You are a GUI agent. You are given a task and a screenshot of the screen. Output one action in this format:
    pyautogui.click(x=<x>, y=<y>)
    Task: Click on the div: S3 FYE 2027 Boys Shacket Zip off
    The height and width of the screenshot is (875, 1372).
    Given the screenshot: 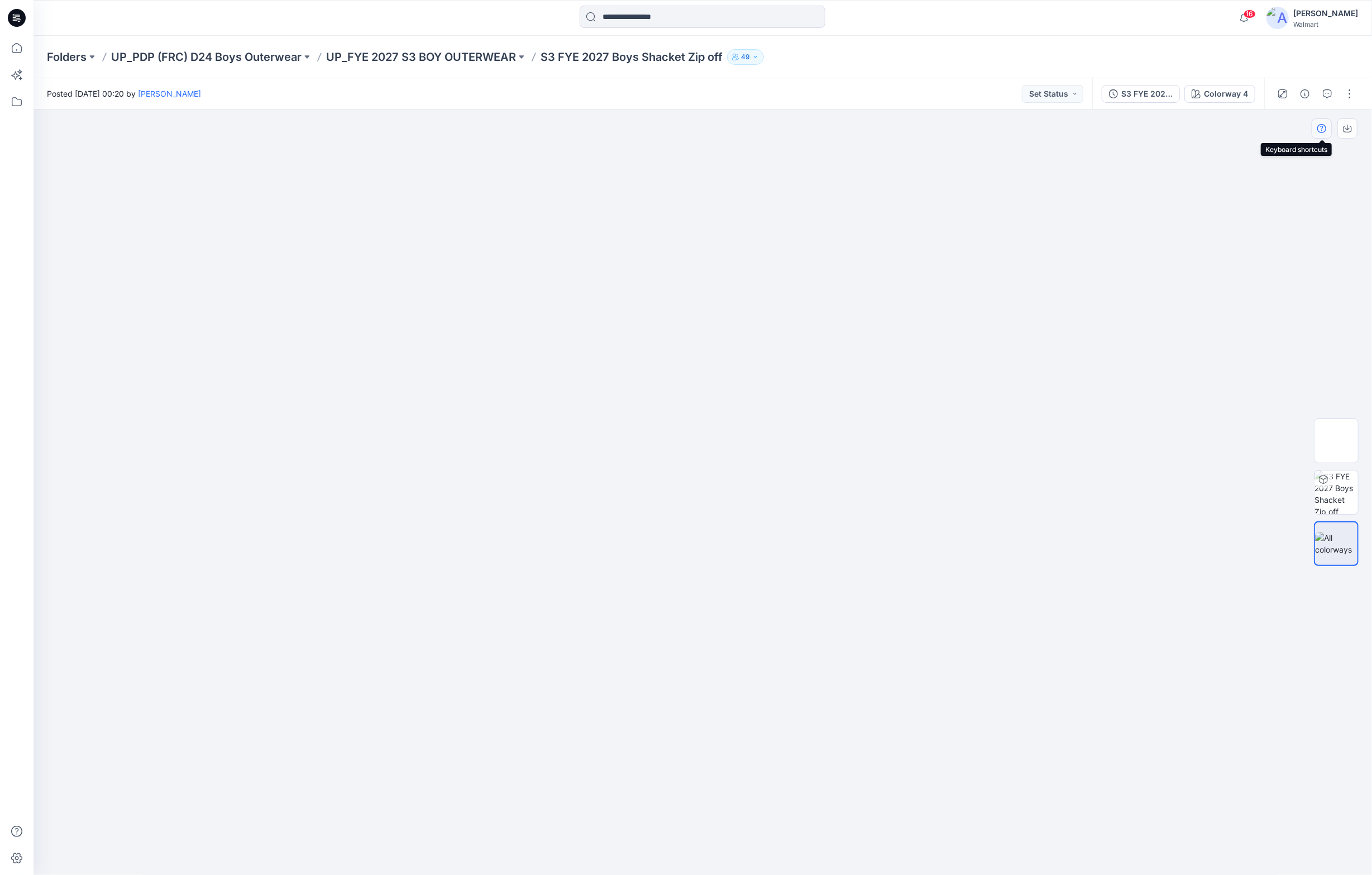 What is the action you would take?
    pyautogui.click(x=1147, y=93)
    